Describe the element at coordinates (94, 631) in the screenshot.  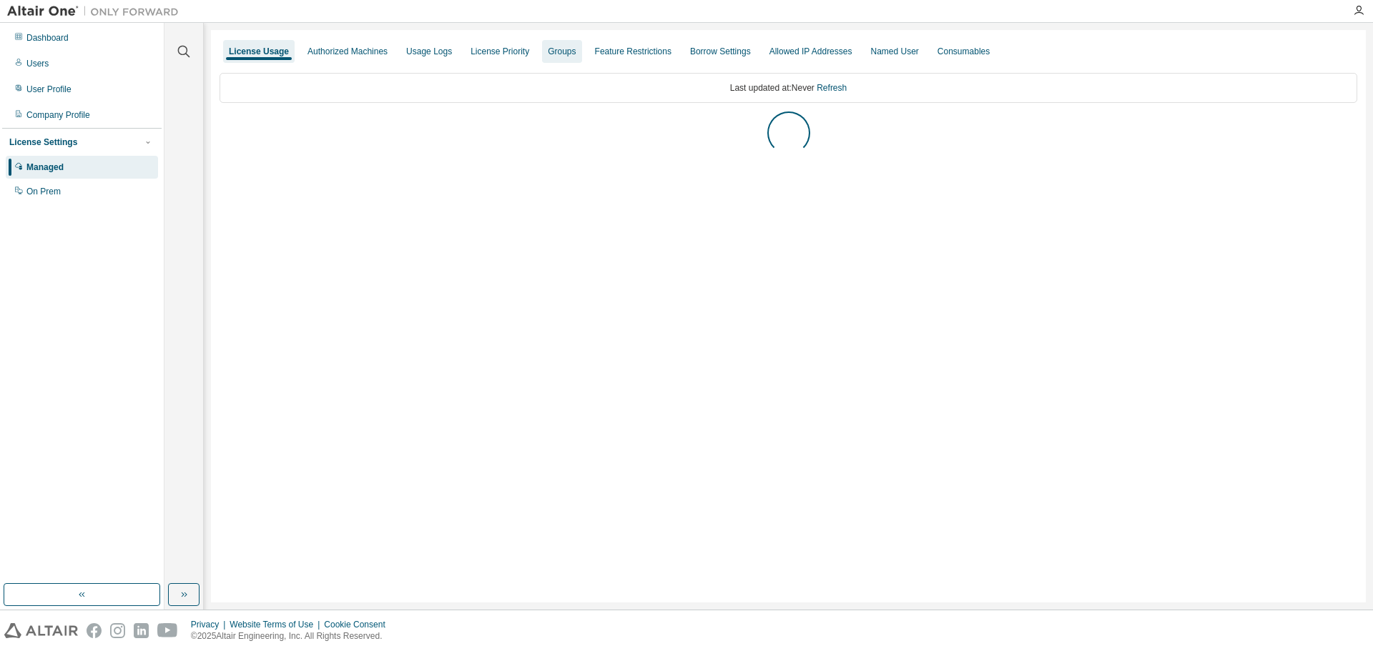
I see `img: facebook.svg` at that location.